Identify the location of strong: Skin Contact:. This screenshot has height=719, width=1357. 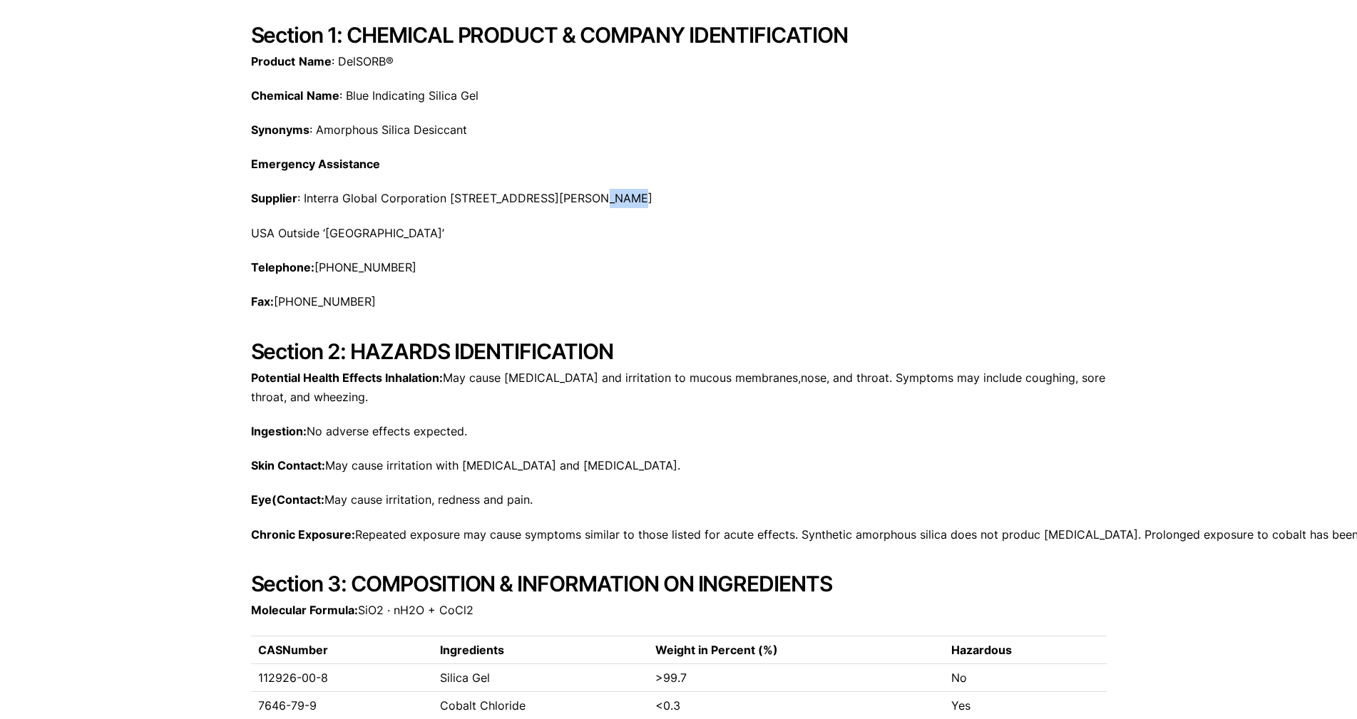
(288, 466).